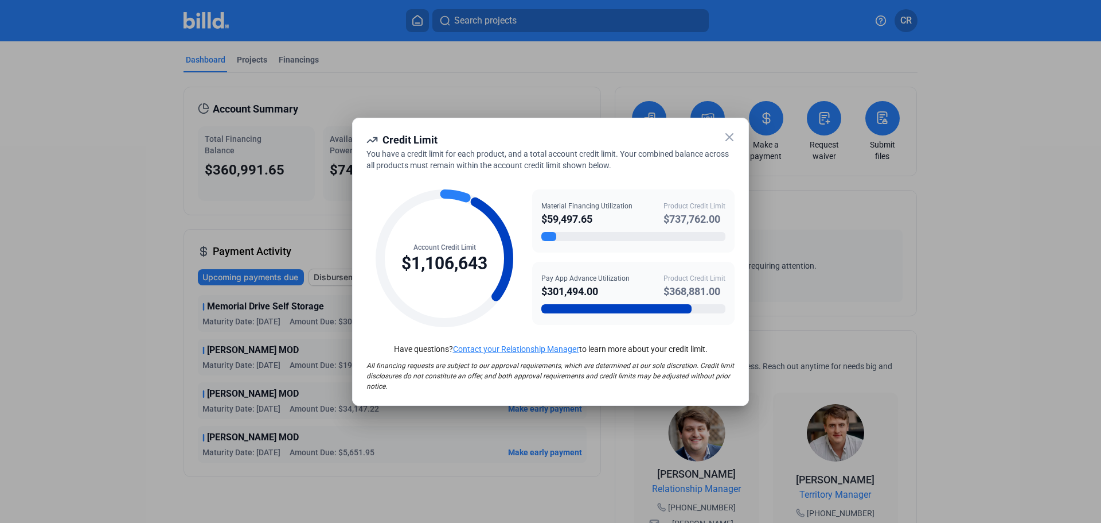 This screenshot has width=1101, height=523. I want to click on div: Material Financing Utilization, so click(587, 206).